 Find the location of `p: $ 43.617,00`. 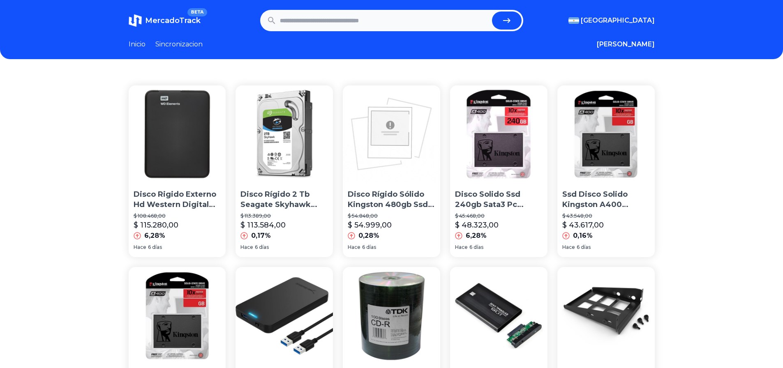

p: $ 43.617,00 is located at coordinates (583, 225).